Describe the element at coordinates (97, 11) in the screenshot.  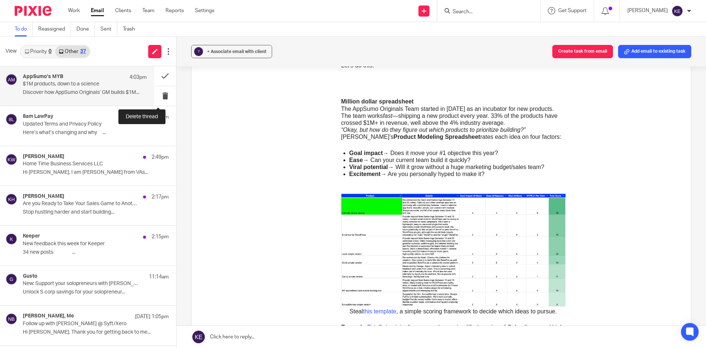
I see `a: Email` at that location.